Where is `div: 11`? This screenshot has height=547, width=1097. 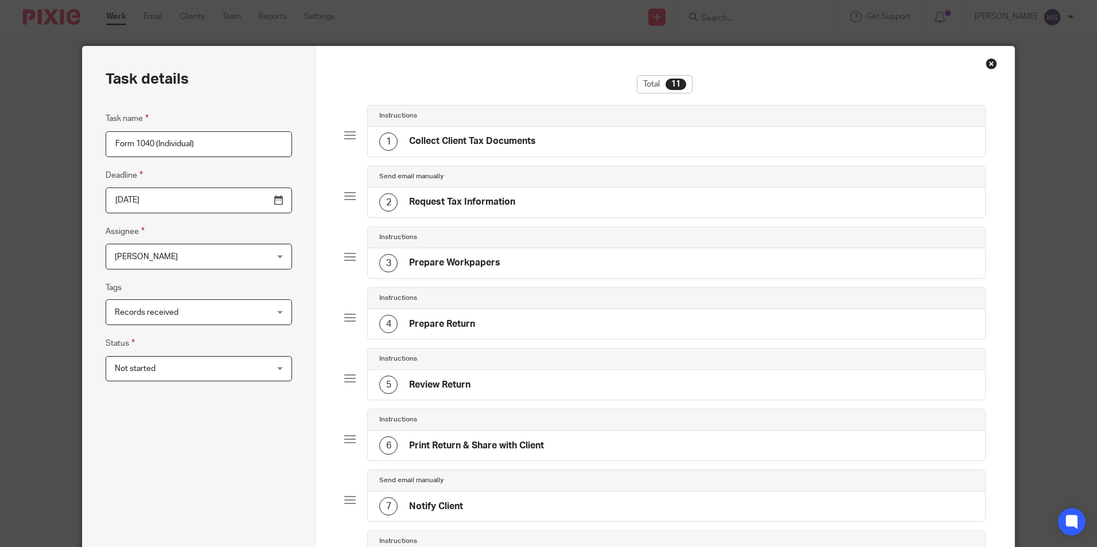 div: 11 is located at coordinates (676, 84).